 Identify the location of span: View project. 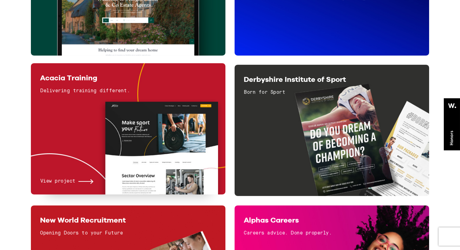
(57, 182).